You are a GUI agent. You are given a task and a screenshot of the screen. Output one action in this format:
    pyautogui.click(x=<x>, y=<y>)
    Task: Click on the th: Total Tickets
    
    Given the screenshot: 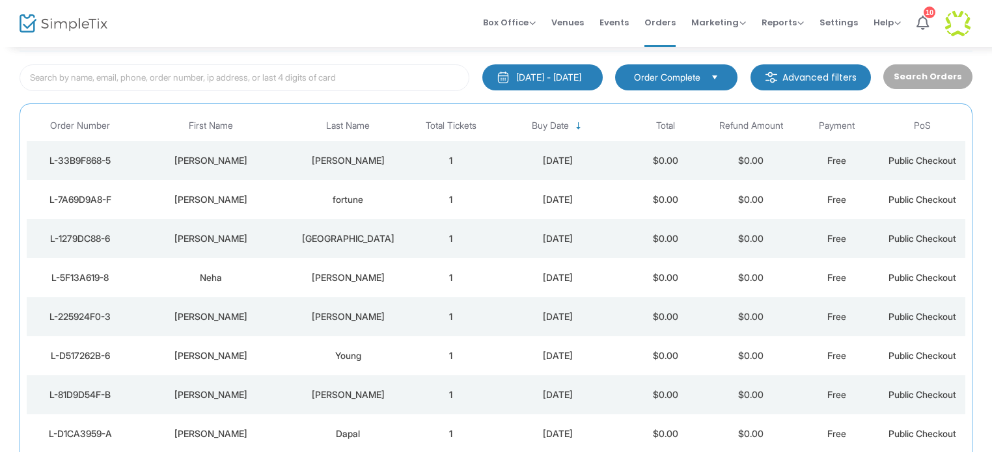 What is the action you would take?
    pyautogui.click(x=451, y=126)
    